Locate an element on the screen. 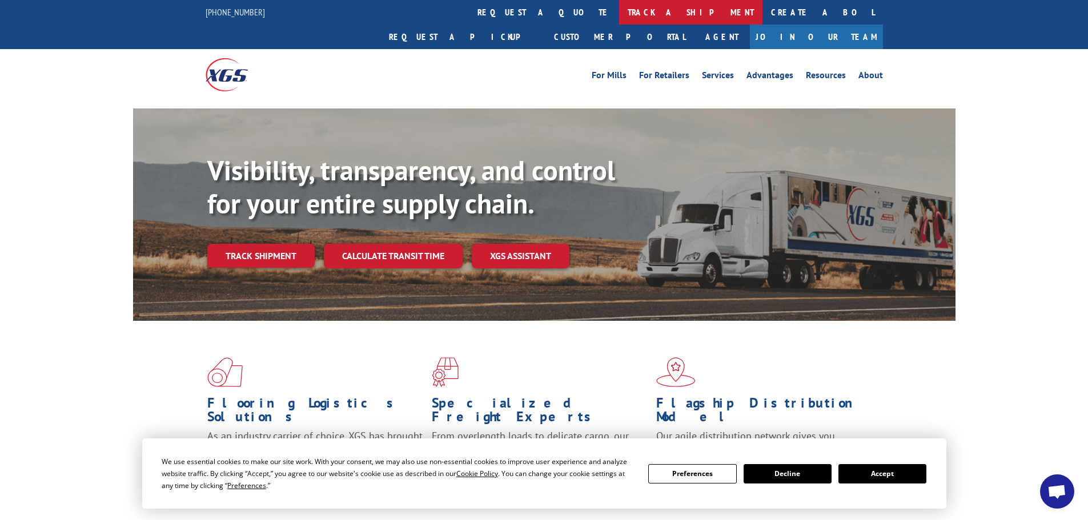 The width and height of the screenshot is (1088, 520). div: Cookie Consent Prompt is located at coordinates (544, 474).